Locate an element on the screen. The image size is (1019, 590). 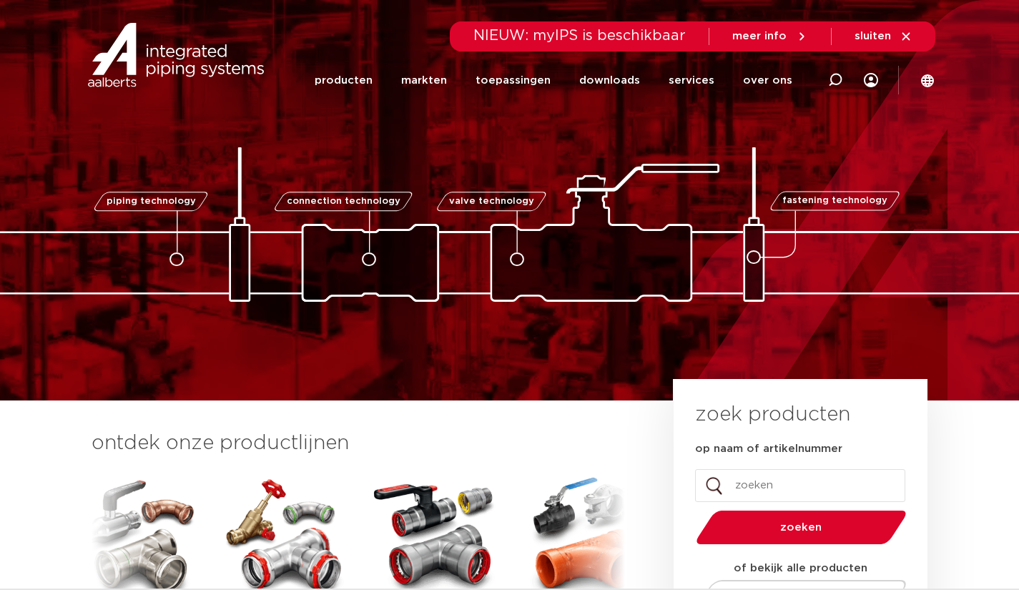
input: zoeken is located at coordinates (800, 485).